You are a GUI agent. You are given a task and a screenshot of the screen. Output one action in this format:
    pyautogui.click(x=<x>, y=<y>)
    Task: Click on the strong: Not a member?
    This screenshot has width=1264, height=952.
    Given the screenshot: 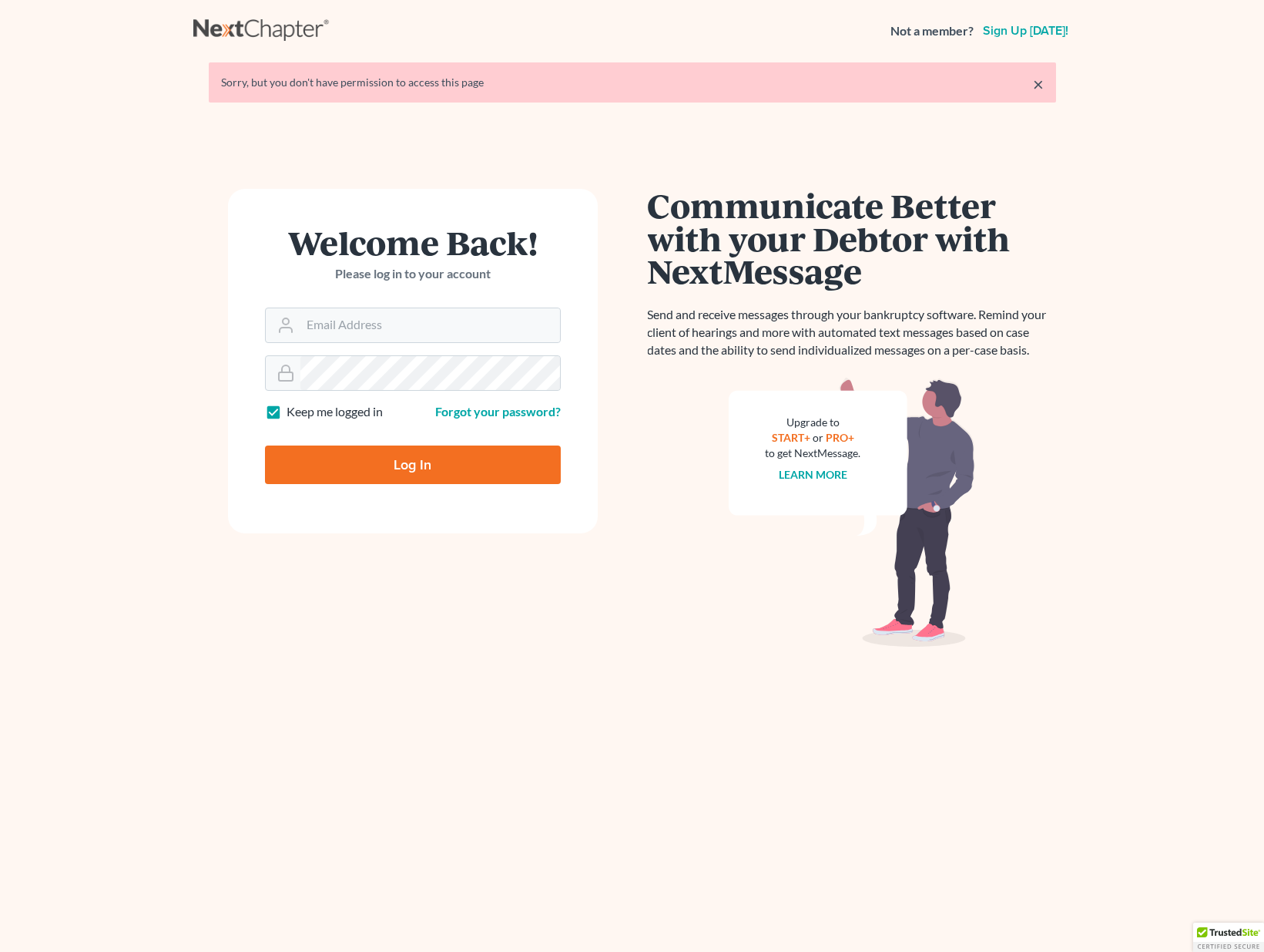 What is the action you would take?
    pyautogui.click(x=932, y=30)
    